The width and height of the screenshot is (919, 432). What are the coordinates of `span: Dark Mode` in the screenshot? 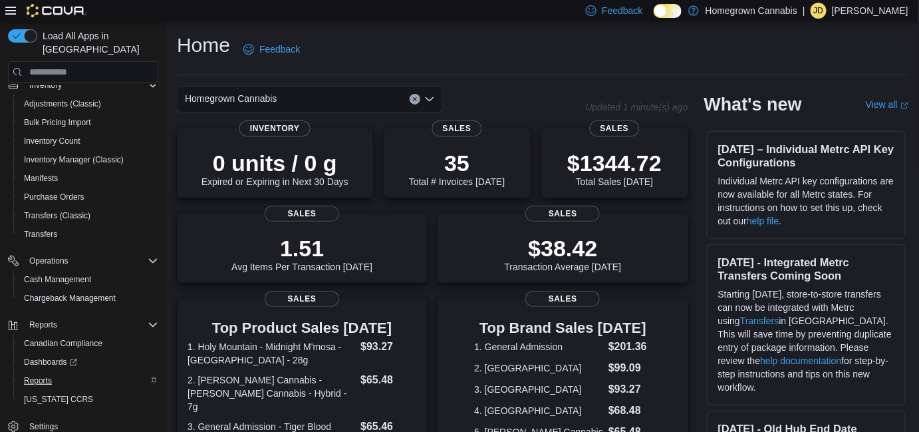 It's located at (654, 18).